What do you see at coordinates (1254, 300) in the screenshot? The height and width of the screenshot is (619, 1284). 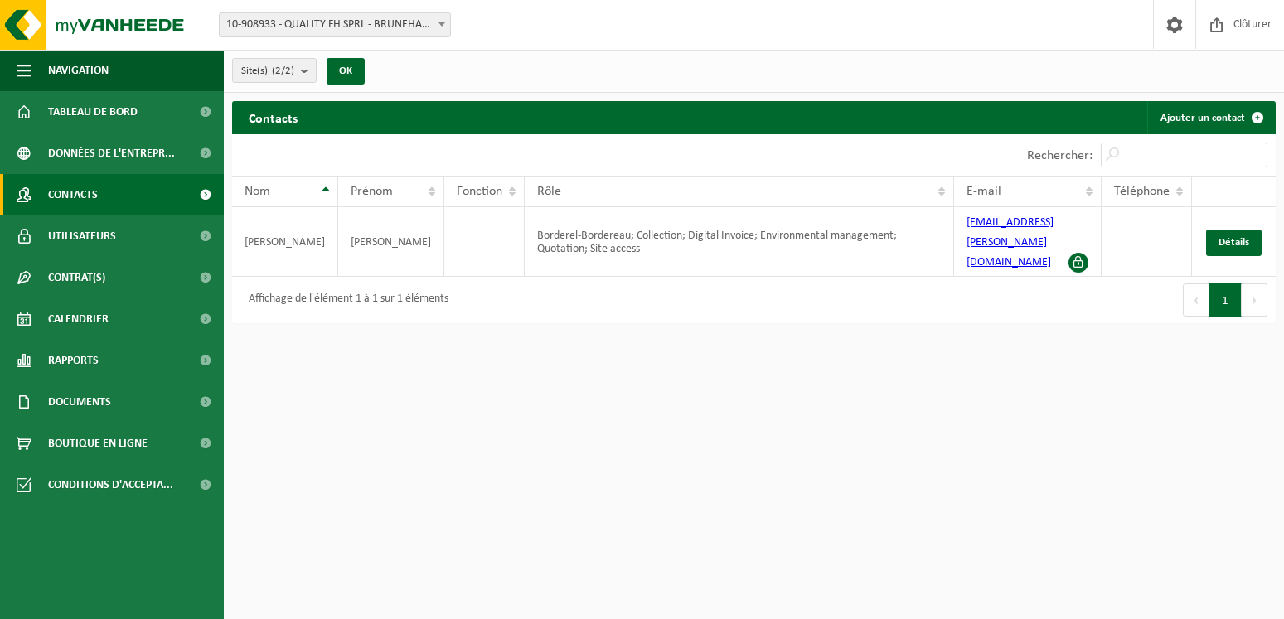 I see `button: Next` at bounding box center [1254, 300].